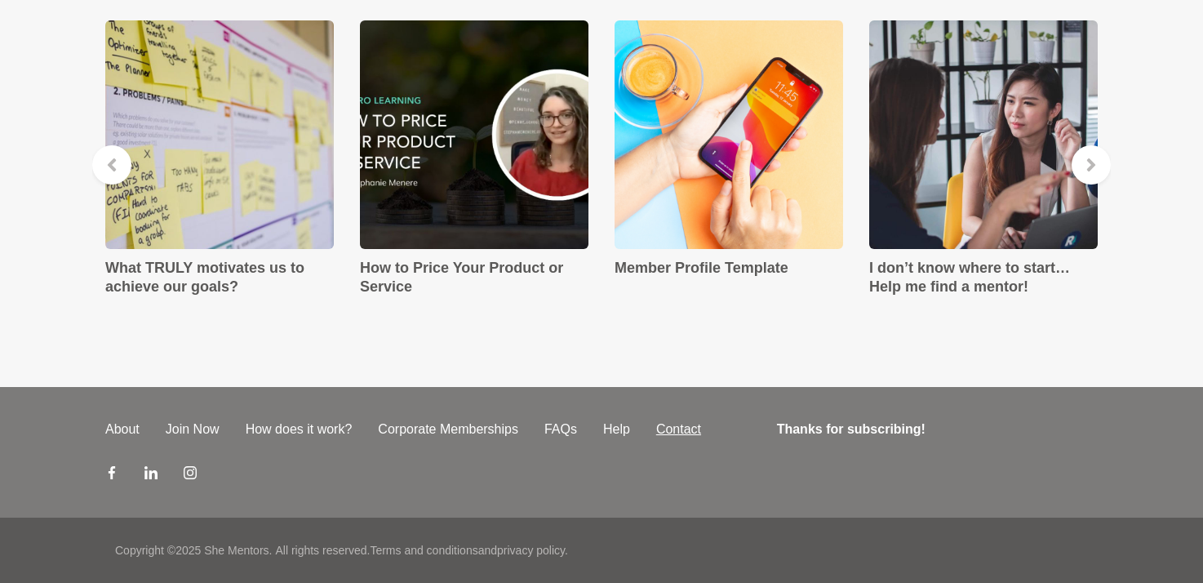 This screenshot has height=583, width=1203. Describe the element at coordinates (474, 158) in the screenshot. I see `a: How to Price Your Product or ServiceHow to Price Your Product or Service` at that location.